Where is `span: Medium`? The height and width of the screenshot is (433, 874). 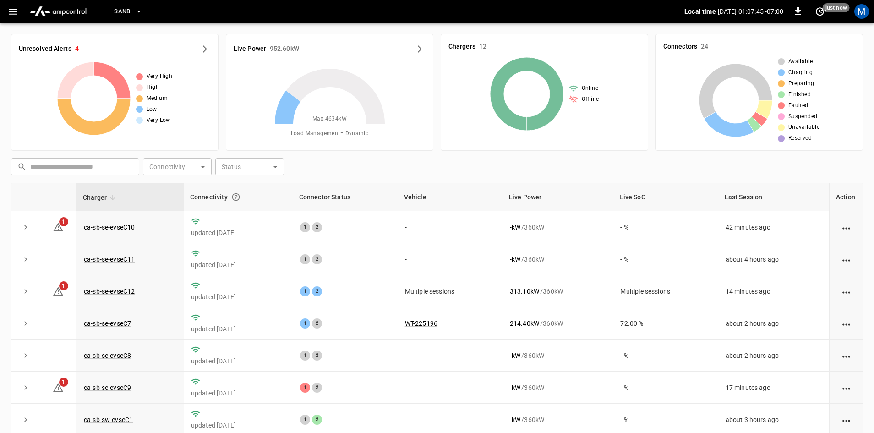 span: Medium is located at coordinates (157, 99).